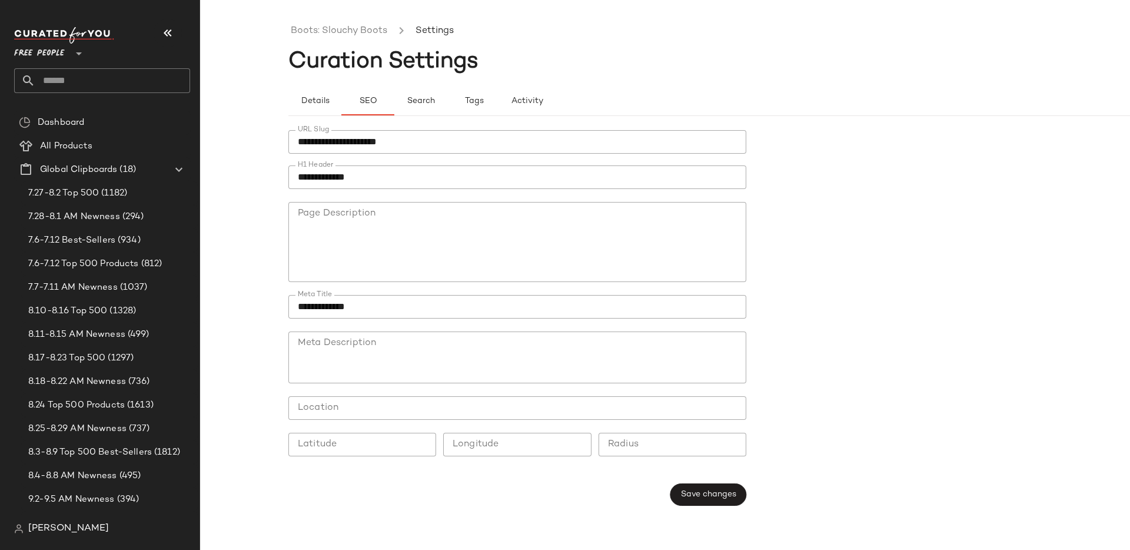 The height and width of the screenshot is (550, 1130). Describe the element at coordinates (314, 101) in the screenshot. I see `span: Details` at that location.